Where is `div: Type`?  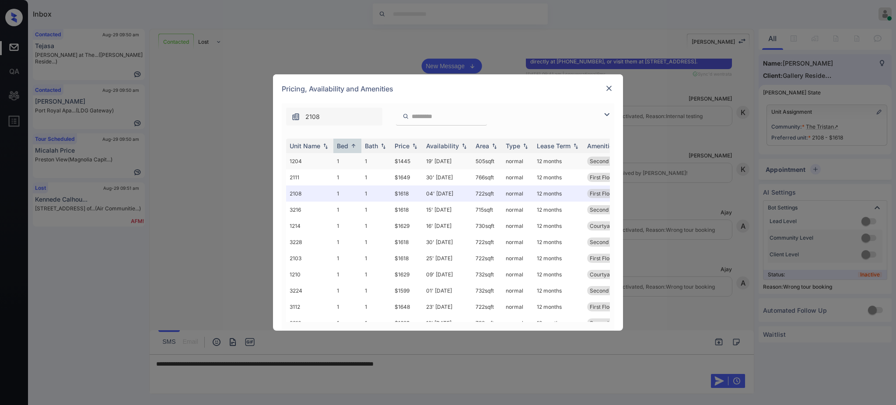
div: Type is located at coordinates (513, 146).